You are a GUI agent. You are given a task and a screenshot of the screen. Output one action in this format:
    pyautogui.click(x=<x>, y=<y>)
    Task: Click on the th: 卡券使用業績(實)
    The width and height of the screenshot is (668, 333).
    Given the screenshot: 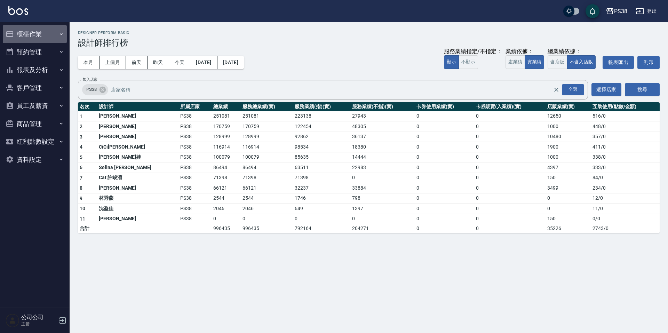 What is the action you would take?
    pyautogui.click(x=444, y=107)
    